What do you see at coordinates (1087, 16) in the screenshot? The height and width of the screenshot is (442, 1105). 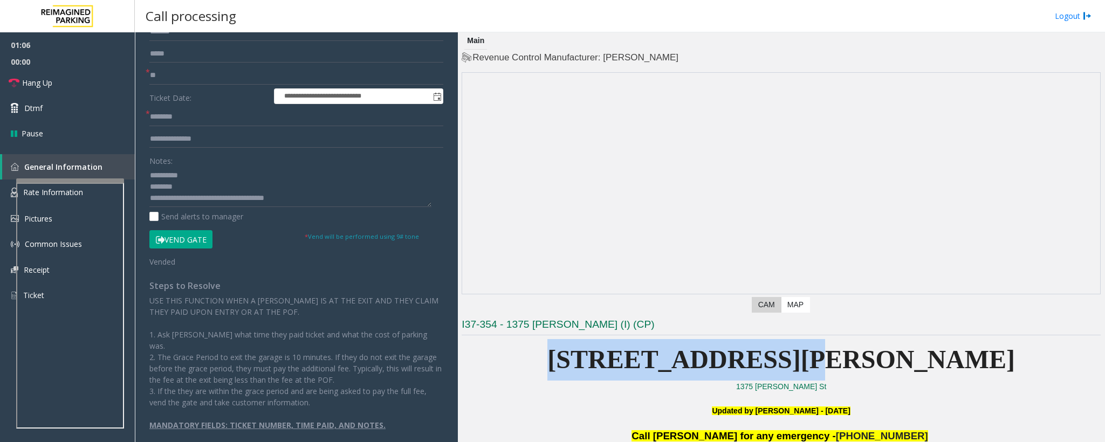 I see `img: logout` at bounding box center [1087, 16].